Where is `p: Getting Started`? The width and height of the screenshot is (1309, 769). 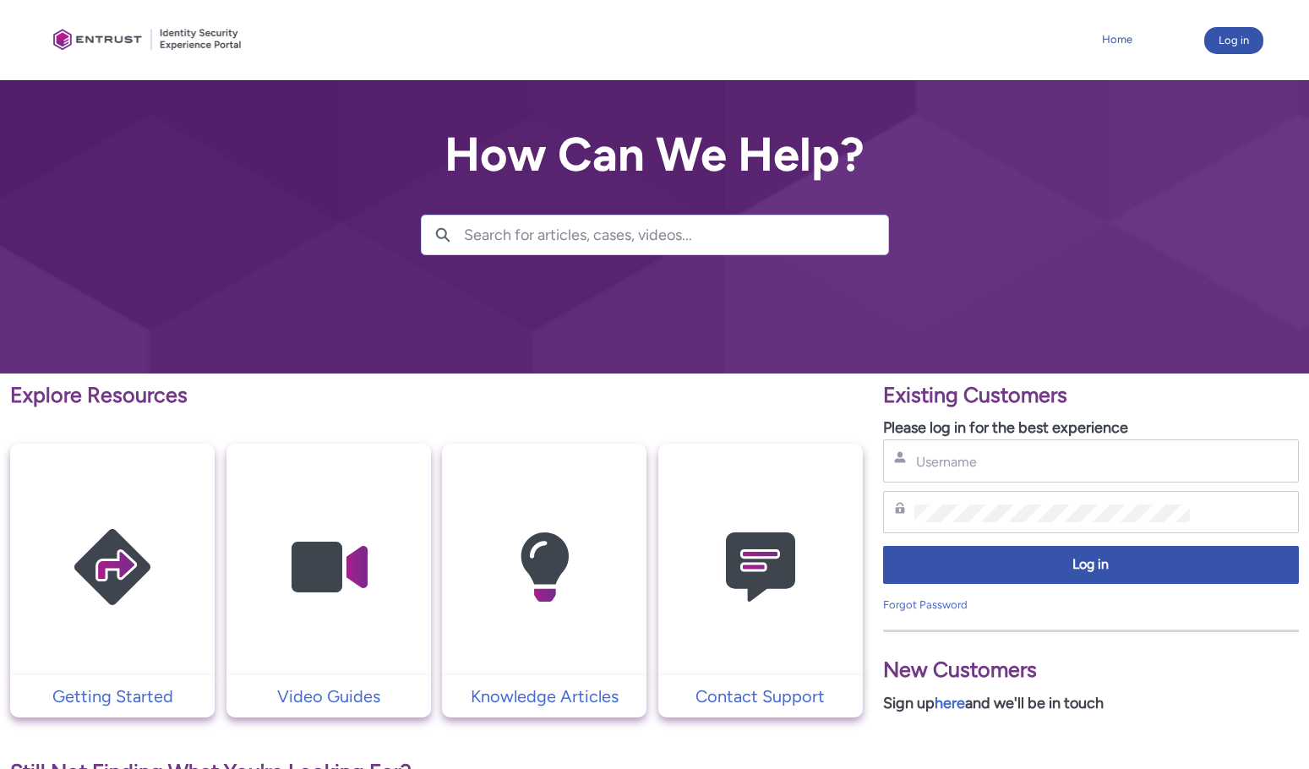
p: Getting Started is located at coordinates (112, 697).